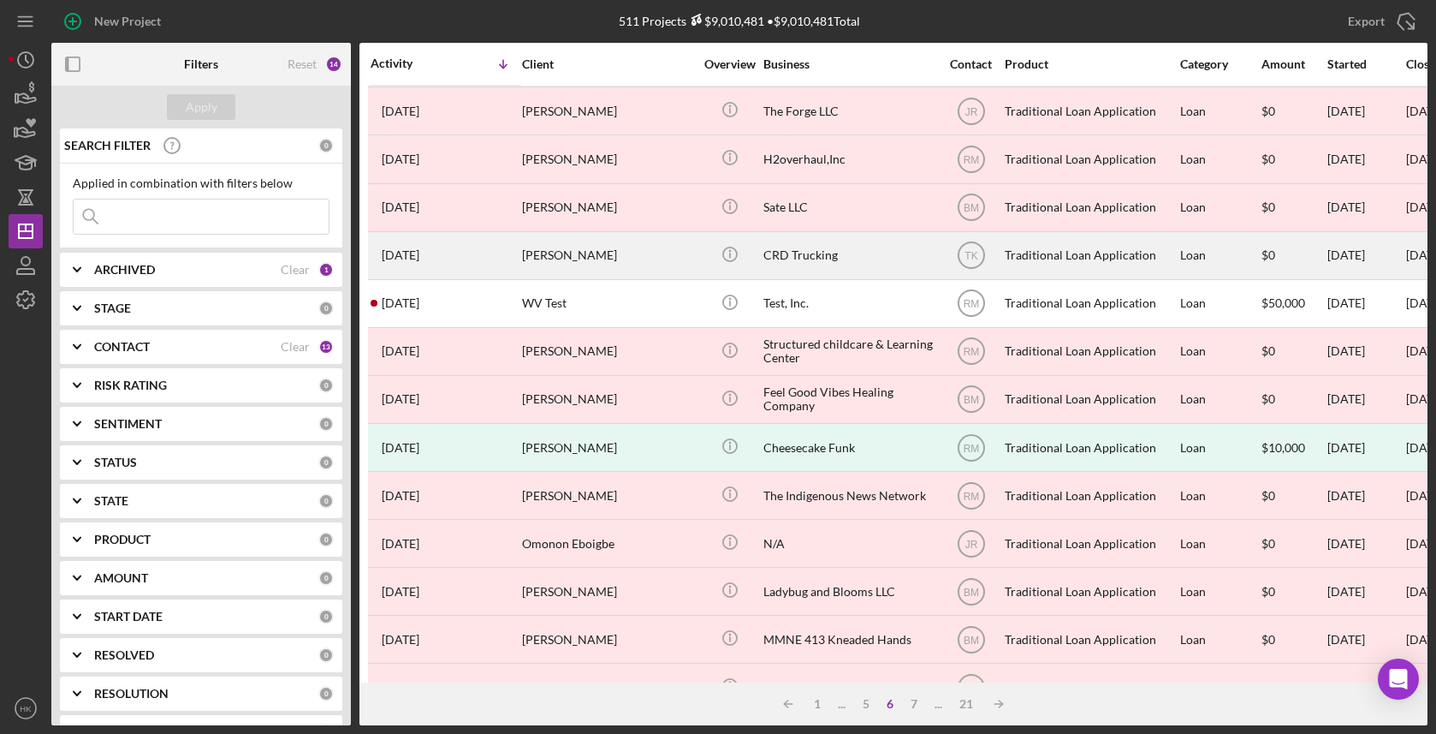 The height and width of the screenshot is (734, 1436). I want to click on div: Business, so click(849, 64).